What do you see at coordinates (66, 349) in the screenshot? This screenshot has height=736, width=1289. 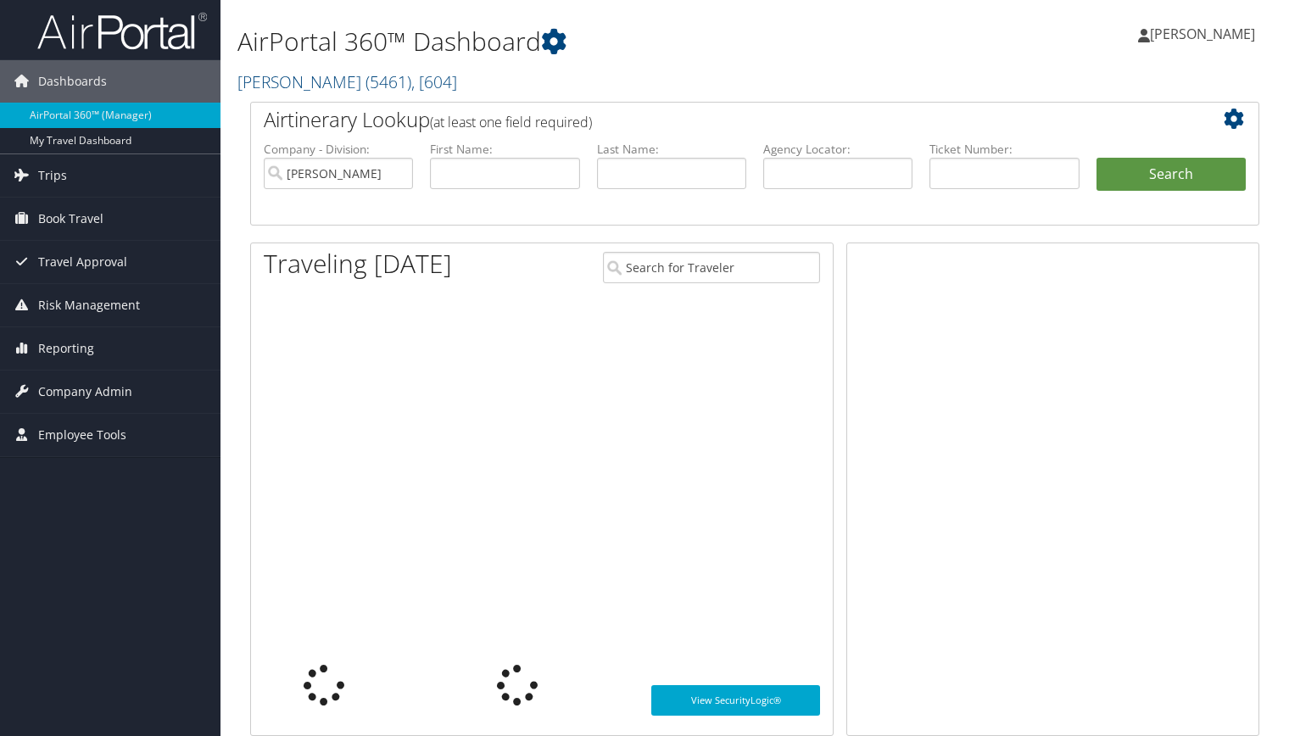 I see `span: Reporting` at bounding box center [66, 349].